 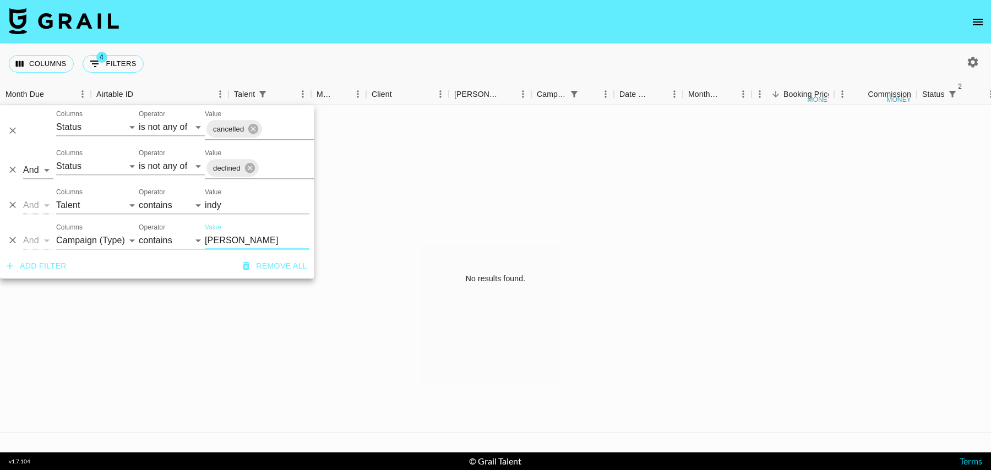 What do you see at coordinates (952, 94) in the screenshot?
I see `div: 2 active filters` at bounding box center [952, 94].